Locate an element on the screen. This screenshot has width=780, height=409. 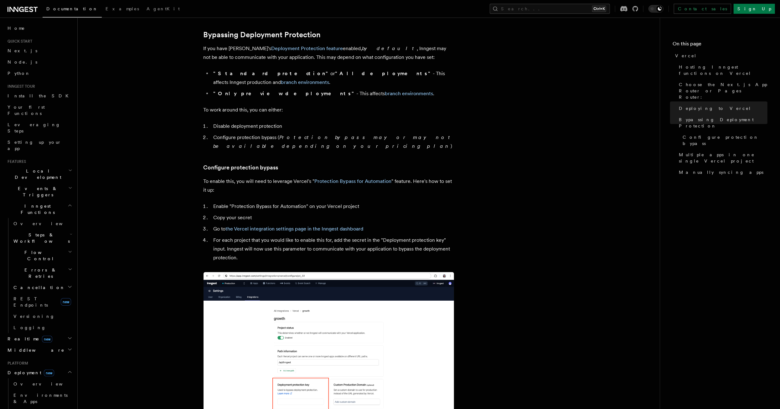
a: Configure protection bypass is located at coordinates (241, 168).